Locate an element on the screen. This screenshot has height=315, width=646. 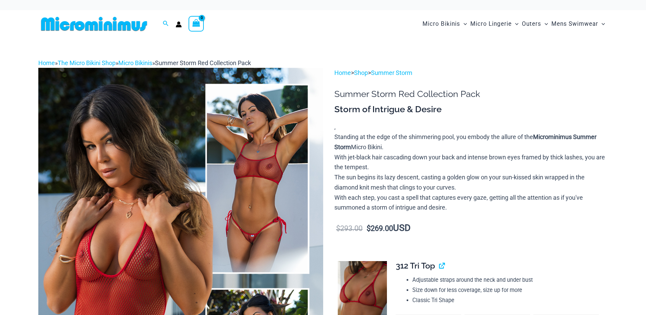
span: 312 Tri Top is located at coordinates (415, 266).